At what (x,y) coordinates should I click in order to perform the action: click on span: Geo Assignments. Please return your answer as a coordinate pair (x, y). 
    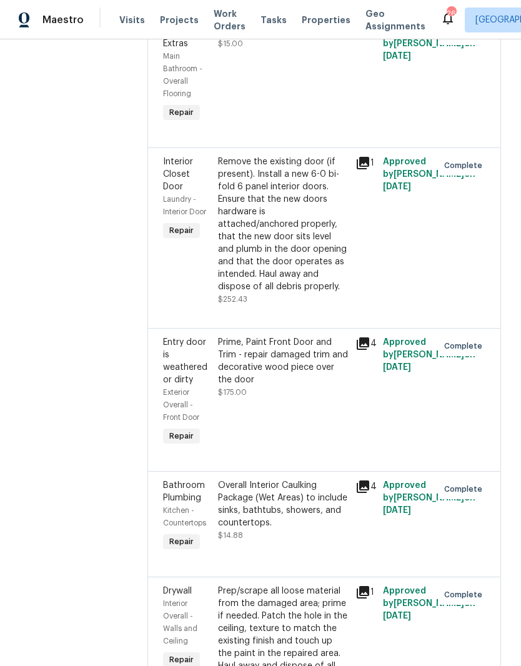
    Looking at the image, I should click on (396, 20).